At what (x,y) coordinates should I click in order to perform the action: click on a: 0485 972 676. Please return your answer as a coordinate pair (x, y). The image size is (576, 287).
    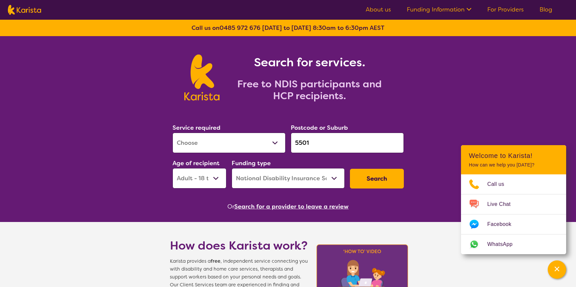
    Looking at the image, I should click on (240, 28).